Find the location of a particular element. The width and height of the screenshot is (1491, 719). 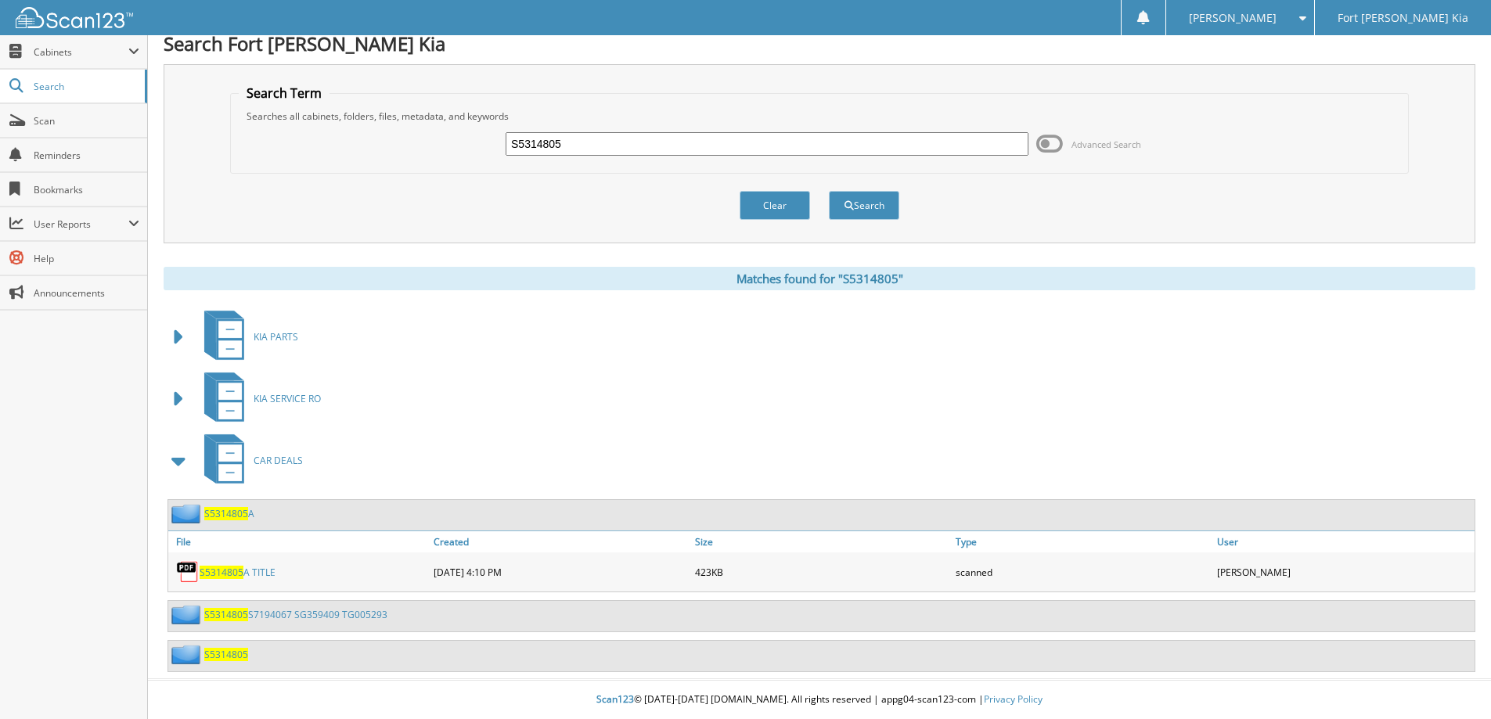

span: Scan123 is located at coordinates (615, 699).